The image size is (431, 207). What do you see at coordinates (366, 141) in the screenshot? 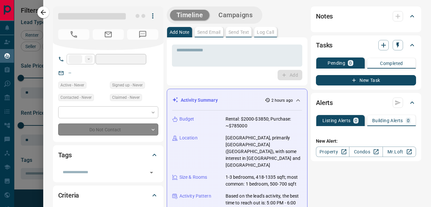
I see `p: New Alert:` at bounding box center [366, 141].